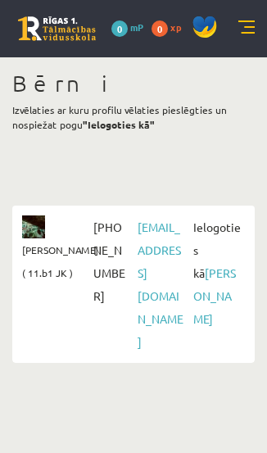 This screenshot has width=267, height=453. Describe the element at coordinates (170, 27) in the screenshot. I see `a: 0 xp` at that location.